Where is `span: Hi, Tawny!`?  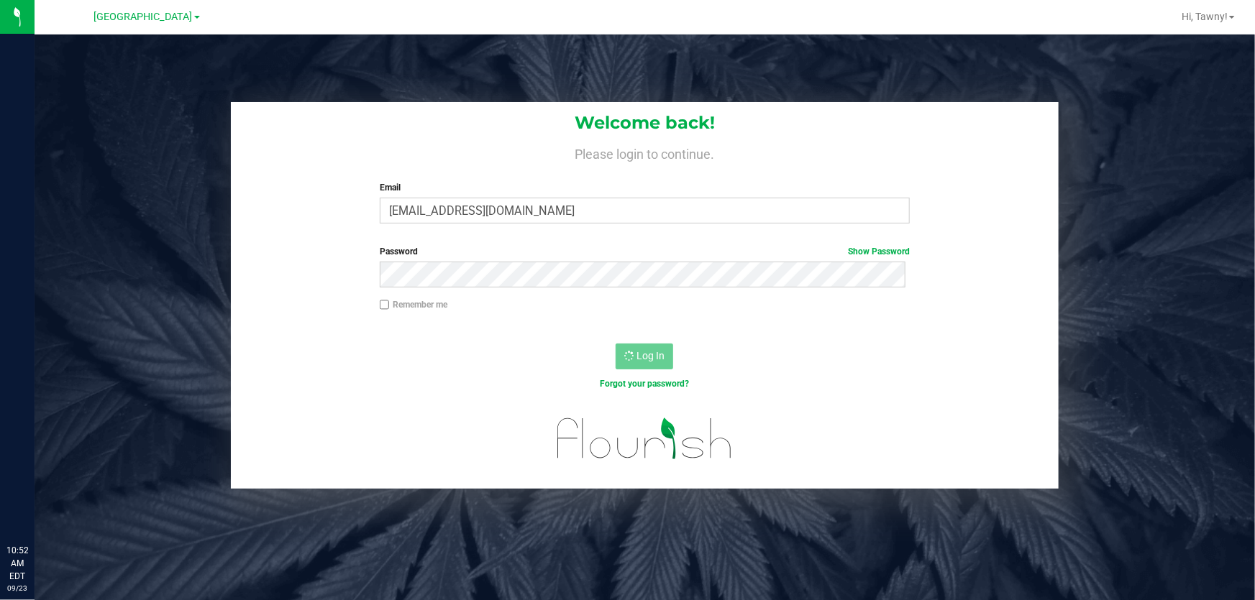
span: Hi, Tawny! is located at coordinates (1204, 17).